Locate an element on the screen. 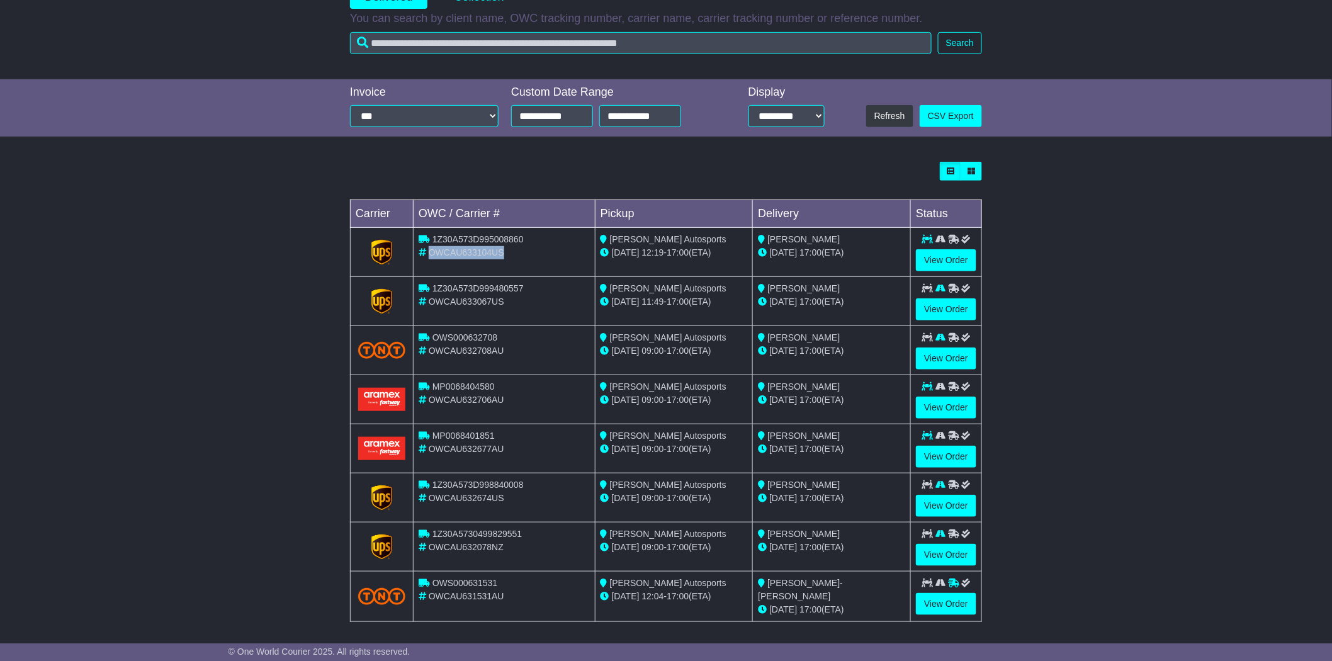  div: Display is located at coordinates (787, 93).